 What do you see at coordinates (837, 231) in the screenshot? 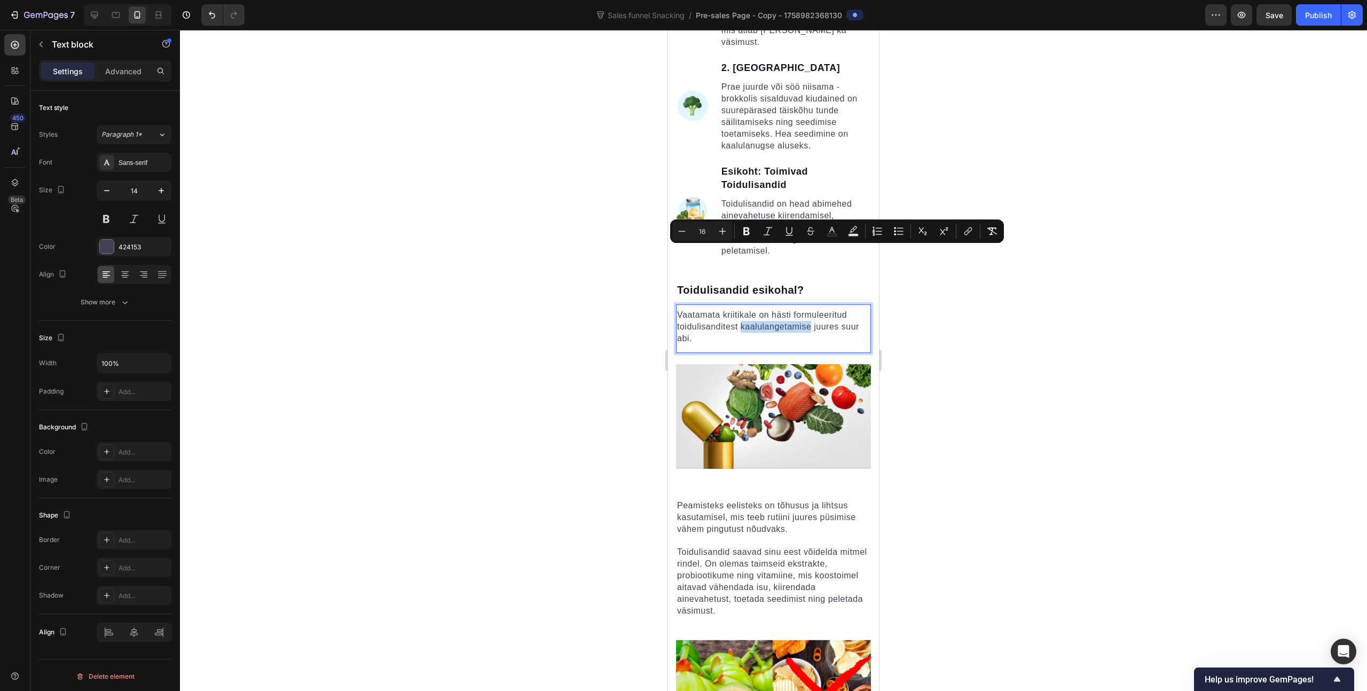
I see `div: Editor contextual toolbar` at bounding box center [837, 231].